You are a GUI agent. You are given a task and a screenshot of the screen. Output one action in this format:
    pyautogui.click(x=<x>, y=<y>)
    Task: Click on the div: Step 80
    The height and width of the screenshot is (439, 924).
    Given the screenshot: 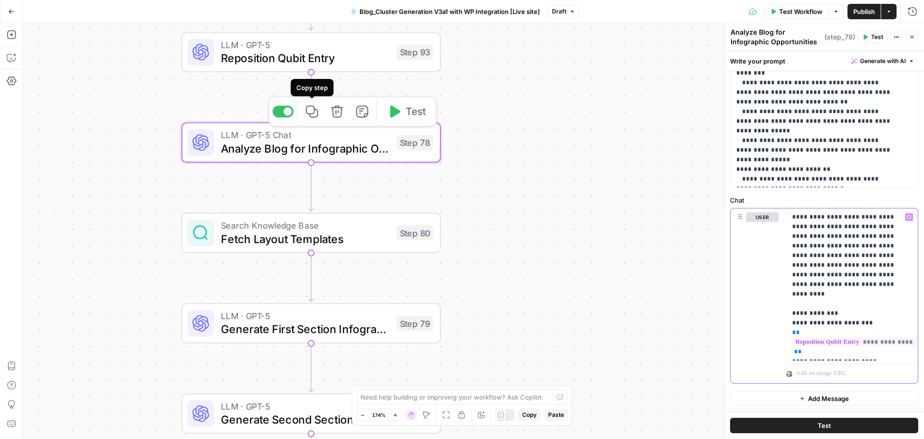 What is the action you would take?
    pyautogui.click(x=415, y=232)
    